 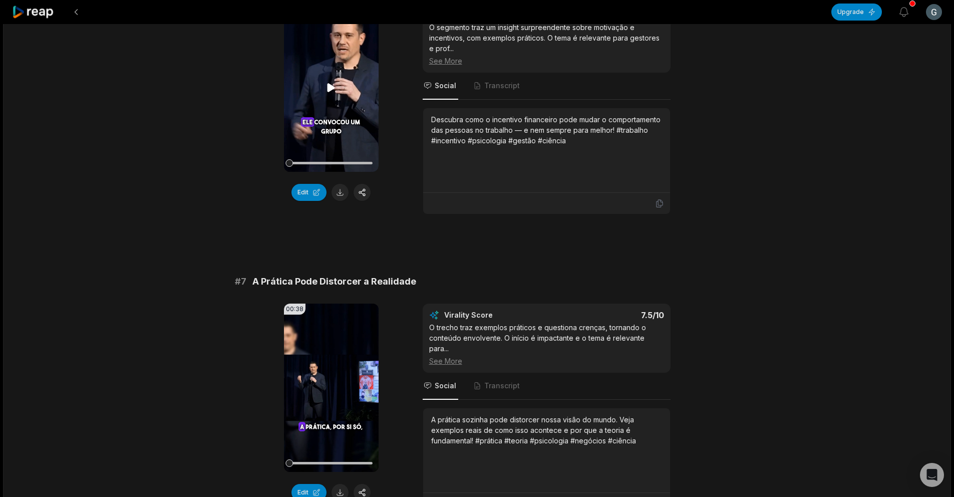 I want to click on div: Virality Score, so click(x=498, y=315).